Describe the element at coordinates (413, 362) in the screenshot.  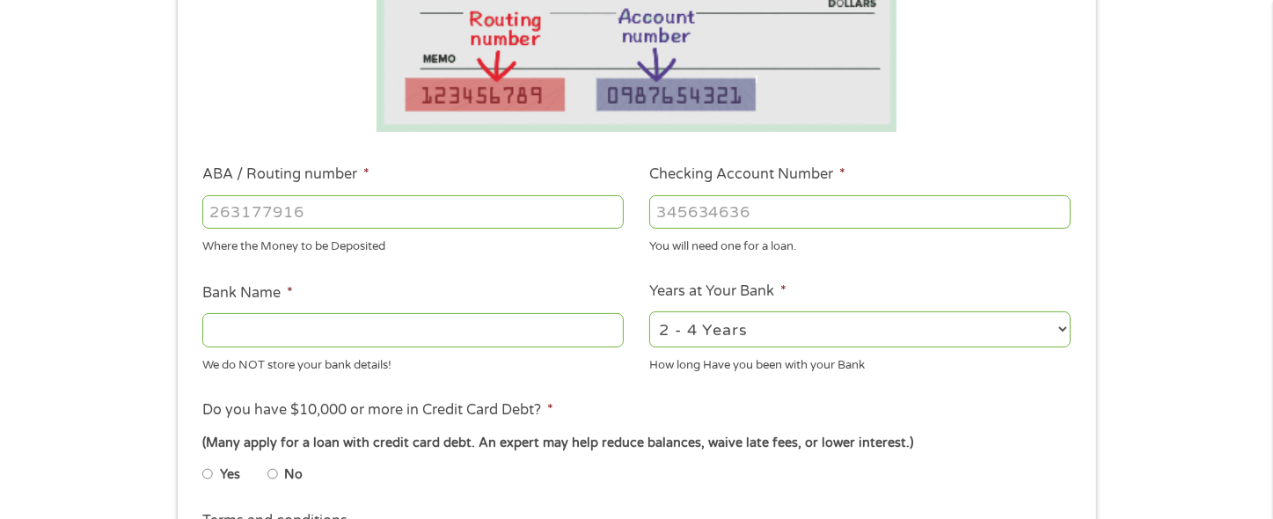
I see `div: We do NOT store your bank details!` at that location.